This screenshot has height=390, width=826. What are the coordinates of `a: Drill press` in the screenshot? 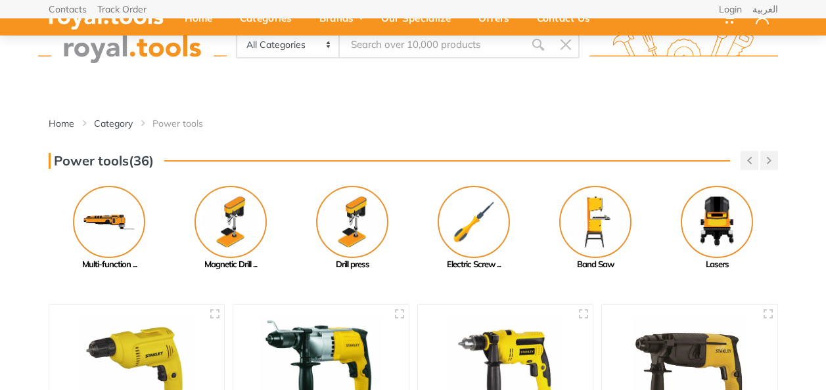 It's located at (352, 229).